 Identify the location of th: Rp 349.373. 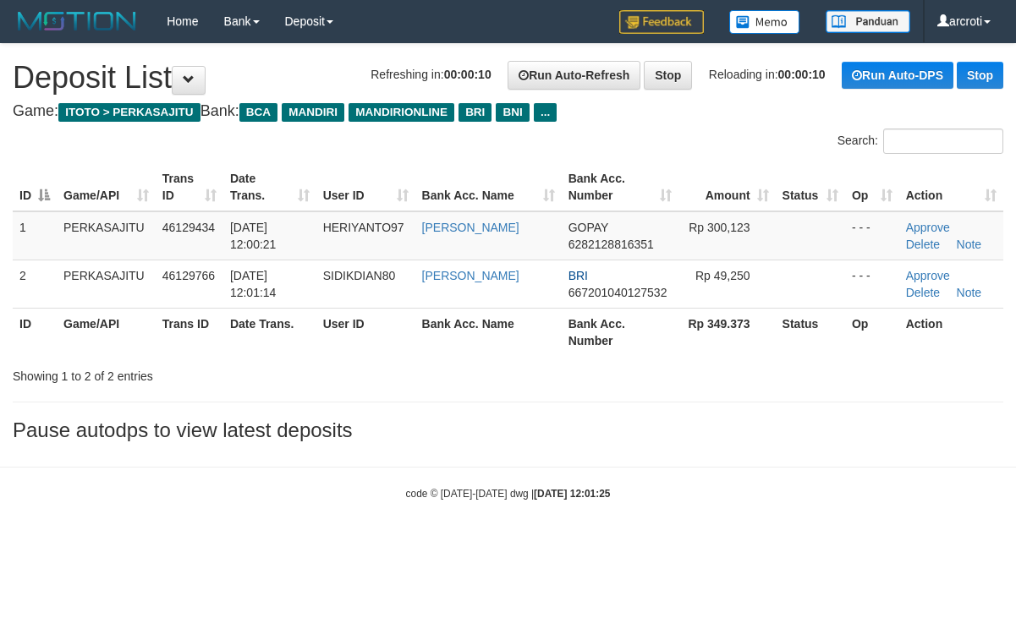
(727, 332).